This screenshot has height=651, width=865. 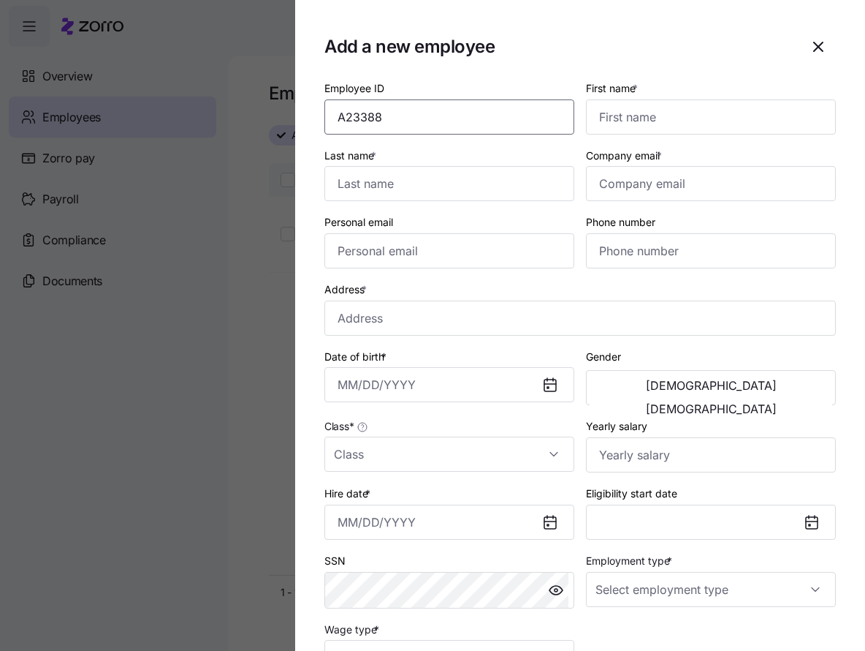 What do you see at coordinates (617, 426) in the screenshot?
I see `label: Yearly salary` at bounding box center [617, 426].